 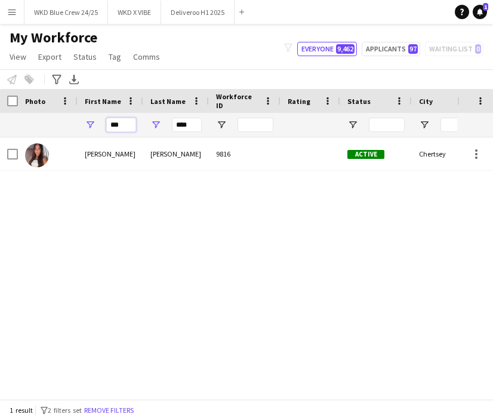 What do you see at coordinates (57, 79) in the screenshot?
I see `app-action-btn: Advanced filters` at bounding box center [57, 79].